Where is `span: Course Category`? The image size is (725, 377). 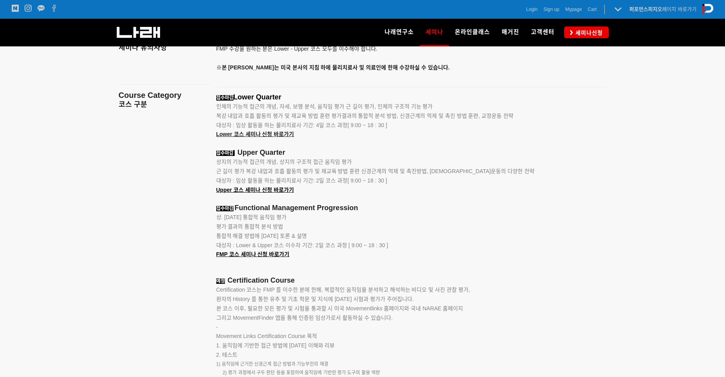 span: Course Category is located at coordinates (150, 95).